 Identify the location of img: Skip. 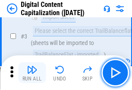
(87, 69).